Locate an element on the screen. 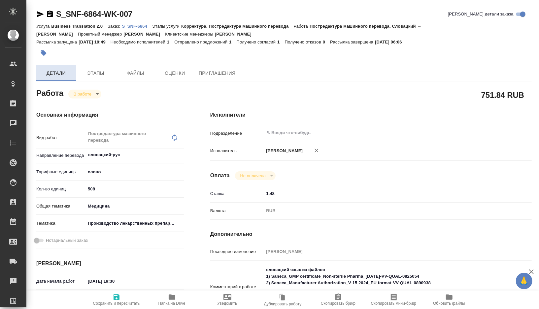  button: Скопировать бриф is located at coordinates (338, 300).